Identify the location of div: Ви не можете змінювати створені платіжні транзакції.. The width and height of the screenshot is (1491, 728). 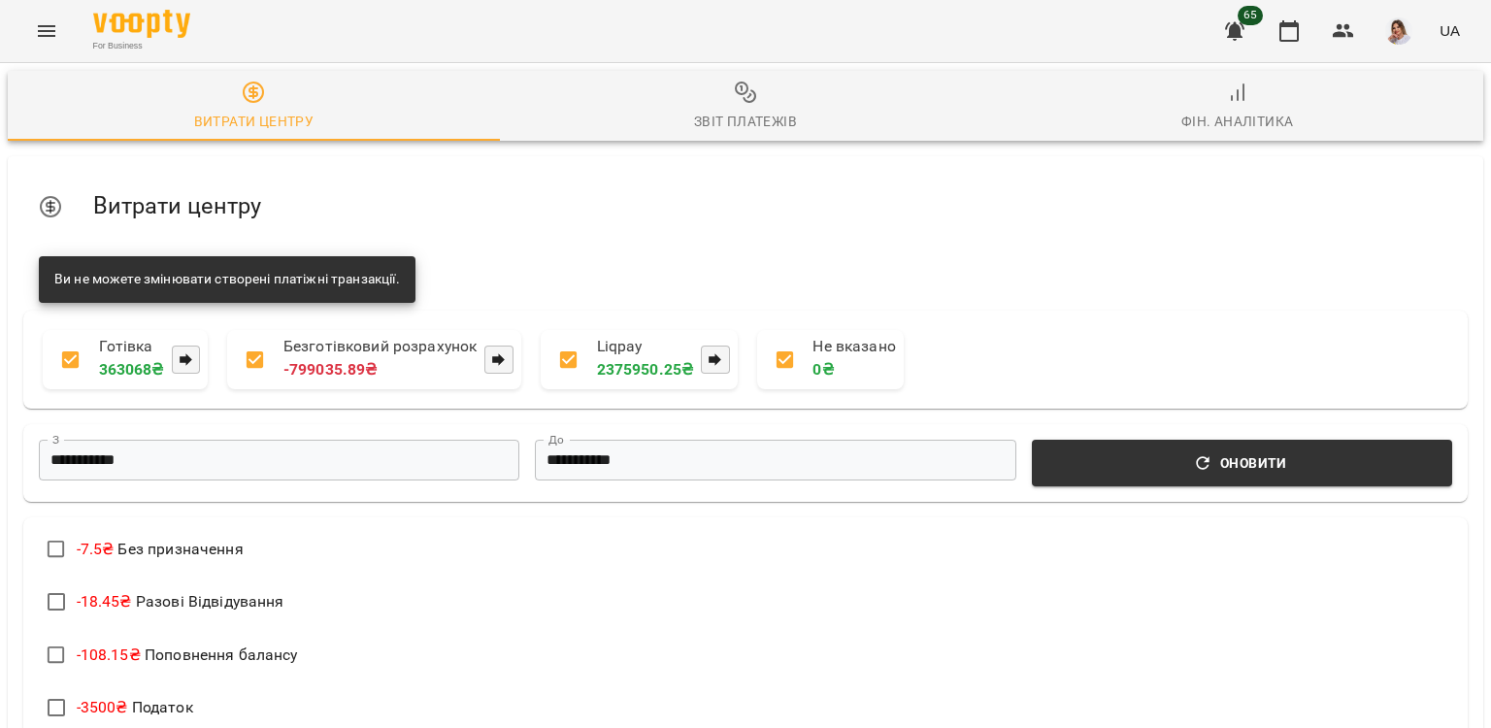
(227, 280).